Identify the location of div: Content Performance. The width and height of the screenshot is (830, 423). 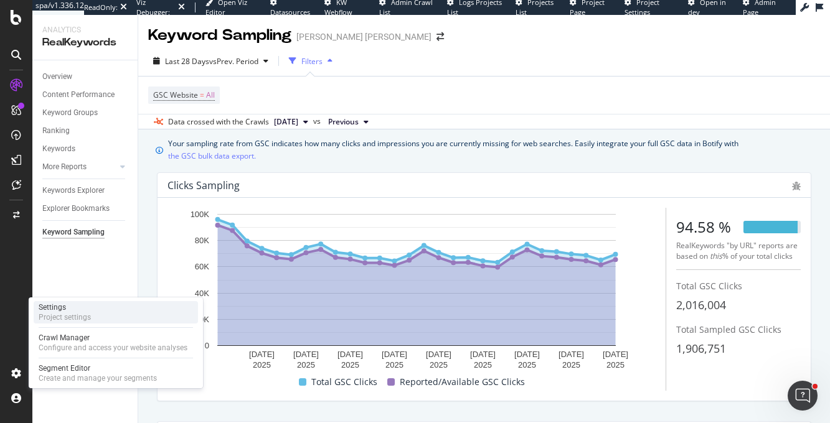
(78, 95).